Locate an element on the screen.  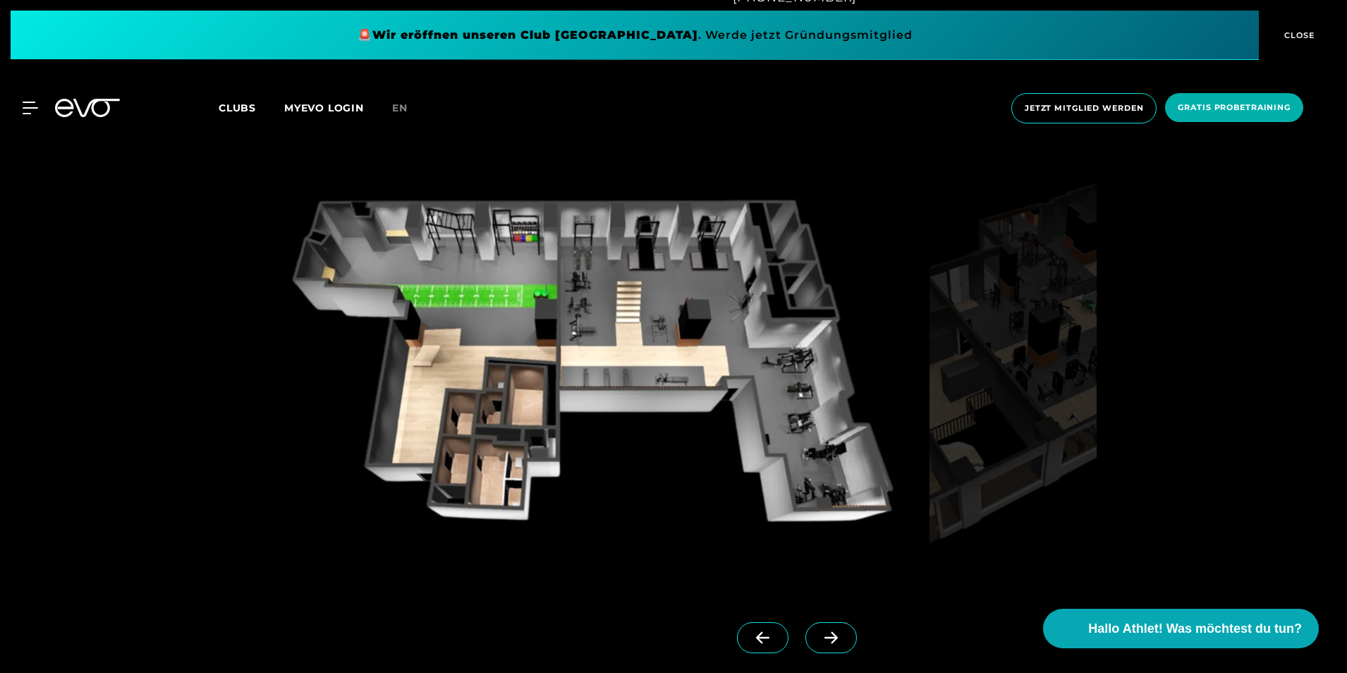
span: Jetzt Mitglied werden is located at coordinates (1084, 108).